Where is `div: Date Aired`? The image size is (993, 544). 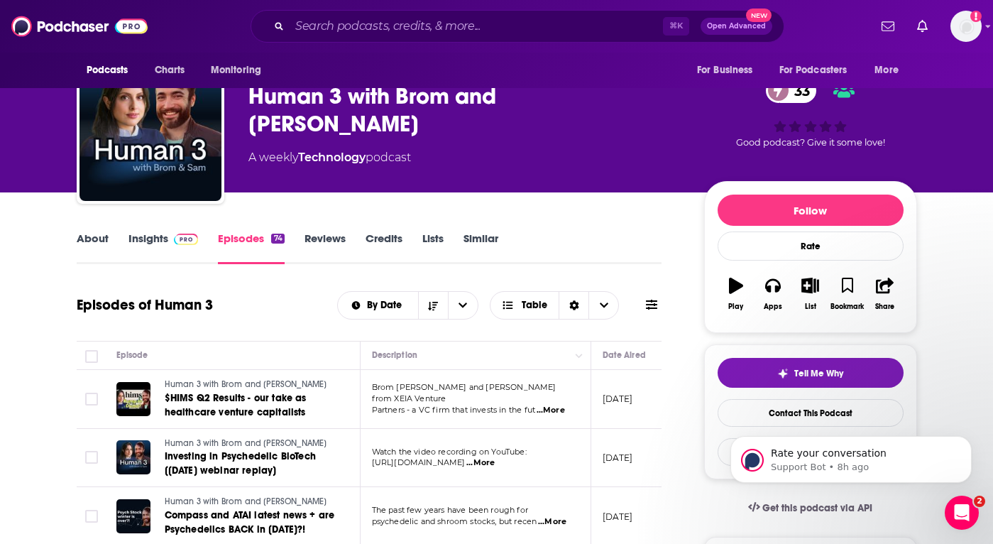 div: Date Aired is located at coordinates (624, 355).